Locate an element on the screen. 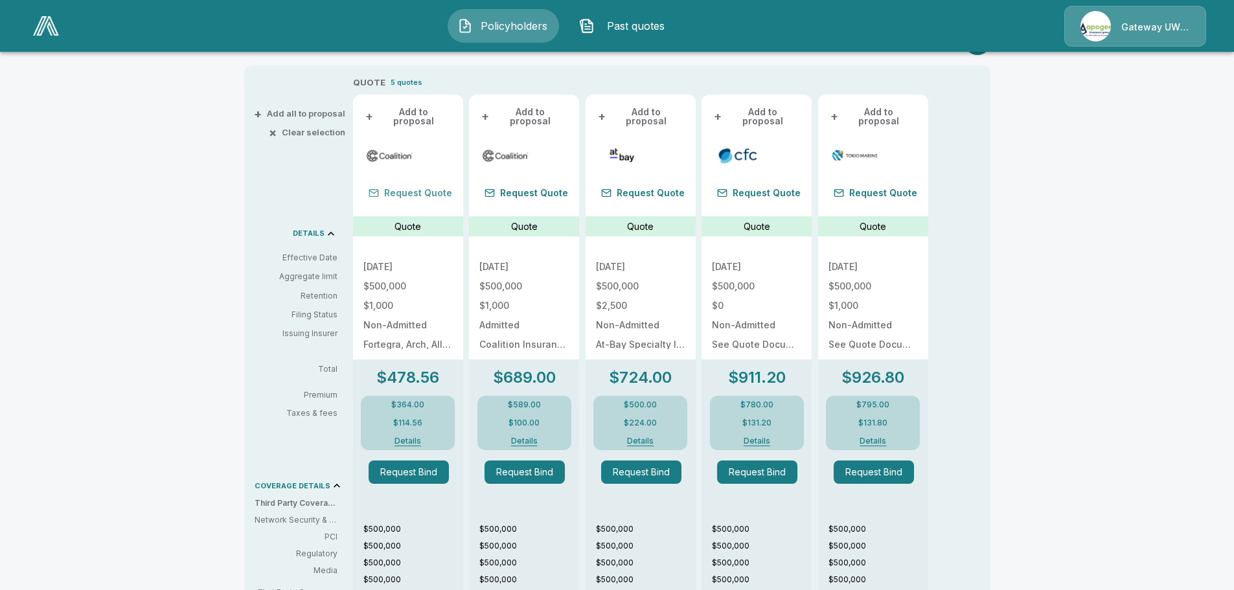 Image resolution: width=1234 pixels, height=590 pixels. p: $724.00 is located at coordinates (640, 378).